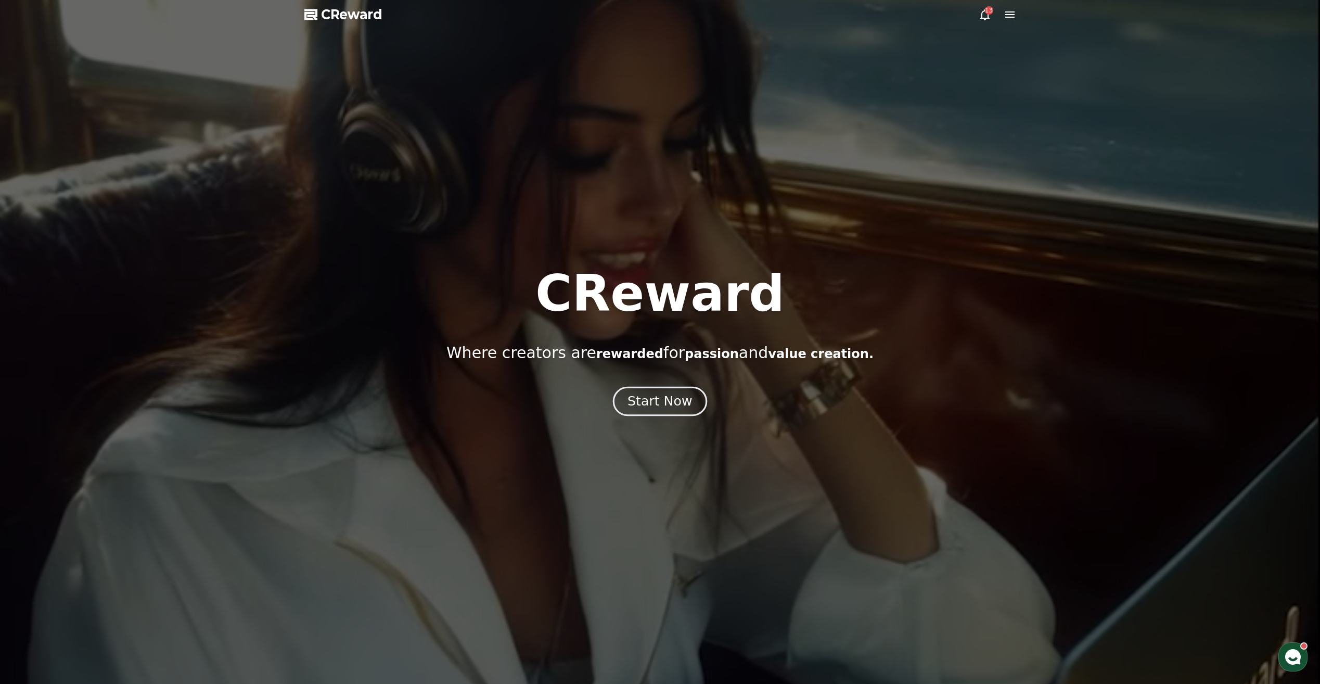 The image size is (1320, 684). Describe the element at coordinates (343, 15) in the screenshot. I see `a: CReward` at that location.